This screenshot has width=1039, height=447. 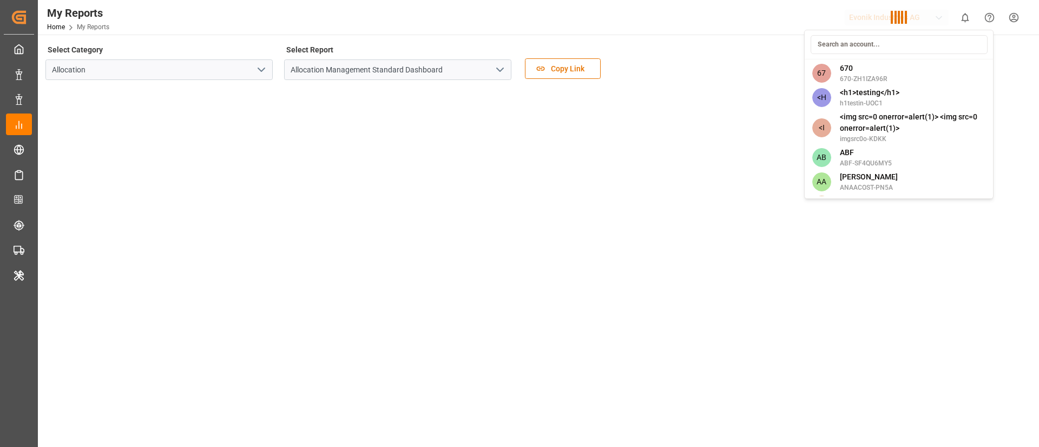 I want to click on button: Help Center, so click(x=989, y=17).